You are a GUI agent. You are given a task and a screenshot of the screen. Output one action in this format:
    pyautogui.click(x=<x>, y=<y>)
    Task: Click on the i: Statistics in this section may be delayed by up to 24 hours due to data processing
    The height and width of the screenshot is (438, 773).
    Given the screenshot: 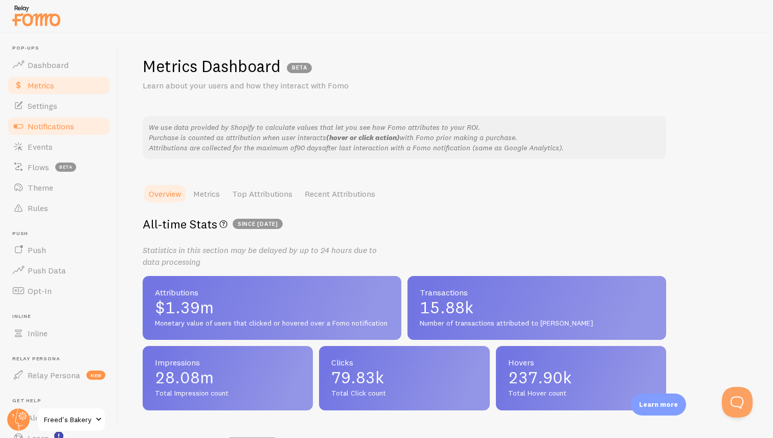 What is the action you would take?
    pyautogui.click(x=260, y=256)
    